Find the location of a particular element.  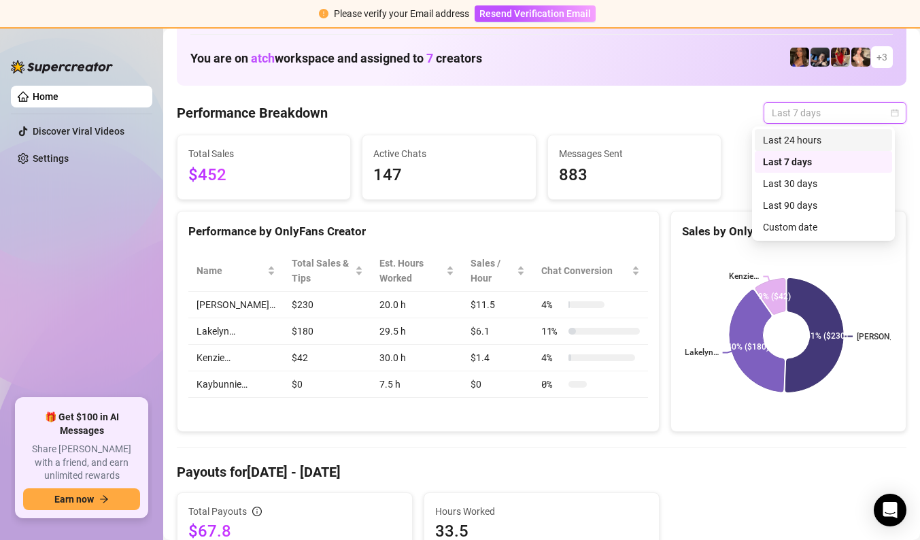

span: Total Sales & Tips is located at coordinates (322, 271).